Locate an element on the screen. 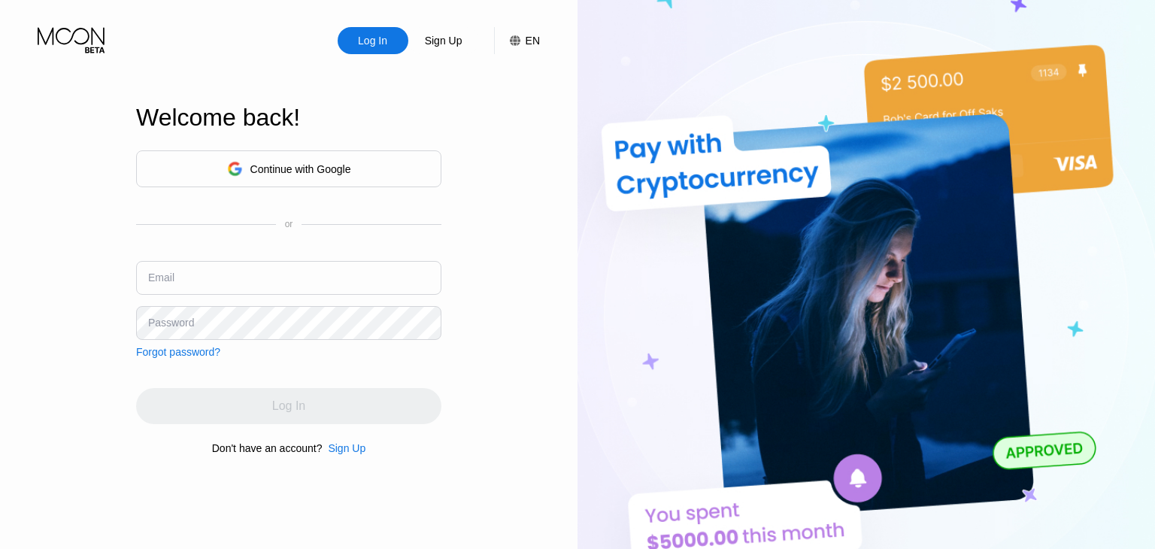 The image size is (1155, 549). div: or is located at coordinates (289, 224).